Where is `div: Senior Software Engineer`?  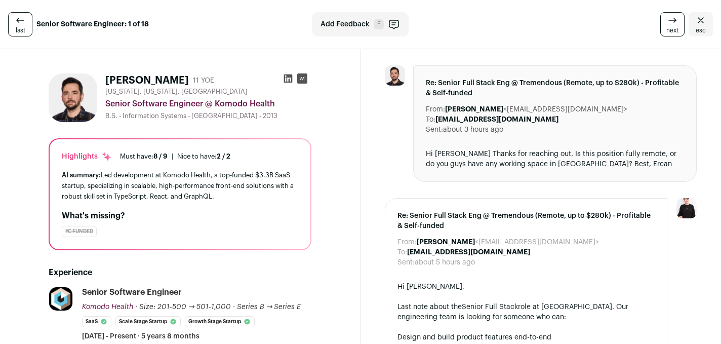 div: Senior Software Engineer is located at coordinates (132, 292).